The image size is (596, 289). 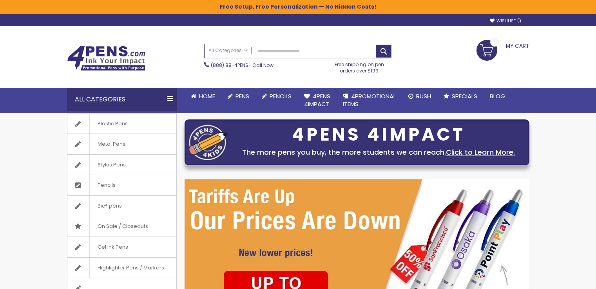 What do you see at coordinates (481, 152) in the screenshot?
I see `a: Click to Learn More.` at bounding box center [481, 152].